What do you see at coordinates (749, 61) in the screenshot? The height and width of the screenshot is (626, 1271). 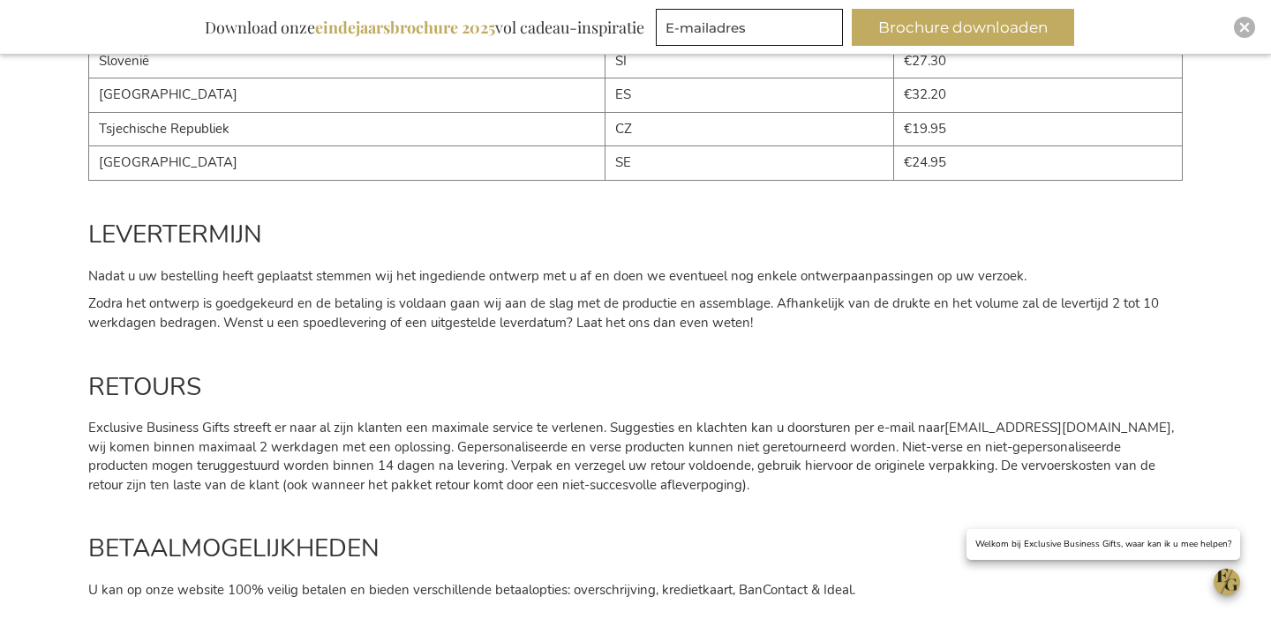 I see `td: SI` at bounding box center [749, 61].